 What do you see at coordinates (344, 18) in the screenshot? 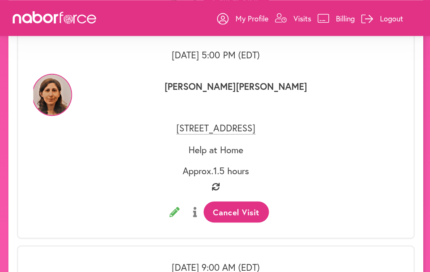
I see `p: Billing` at bounding box center [344, 18].